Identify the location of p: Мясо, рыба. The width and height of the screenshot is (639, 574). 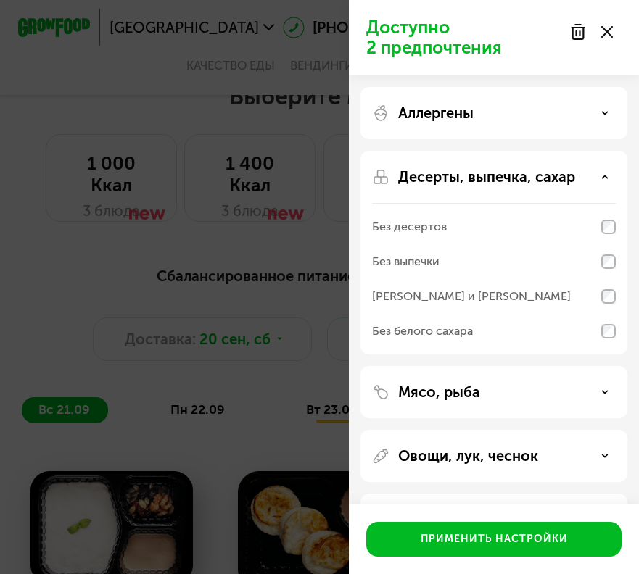
(439, 392).